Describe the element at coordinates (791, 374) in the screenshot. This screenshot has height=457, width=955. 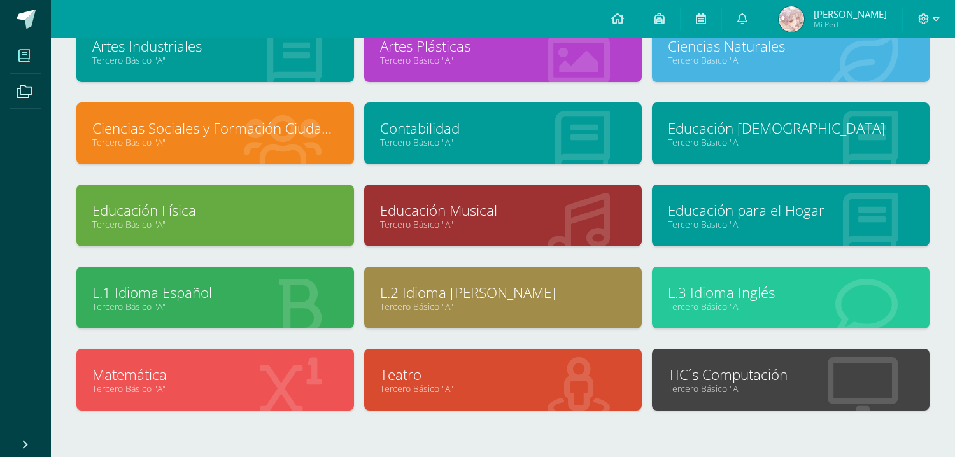
I see `a: TIC´s Computación` at that location.